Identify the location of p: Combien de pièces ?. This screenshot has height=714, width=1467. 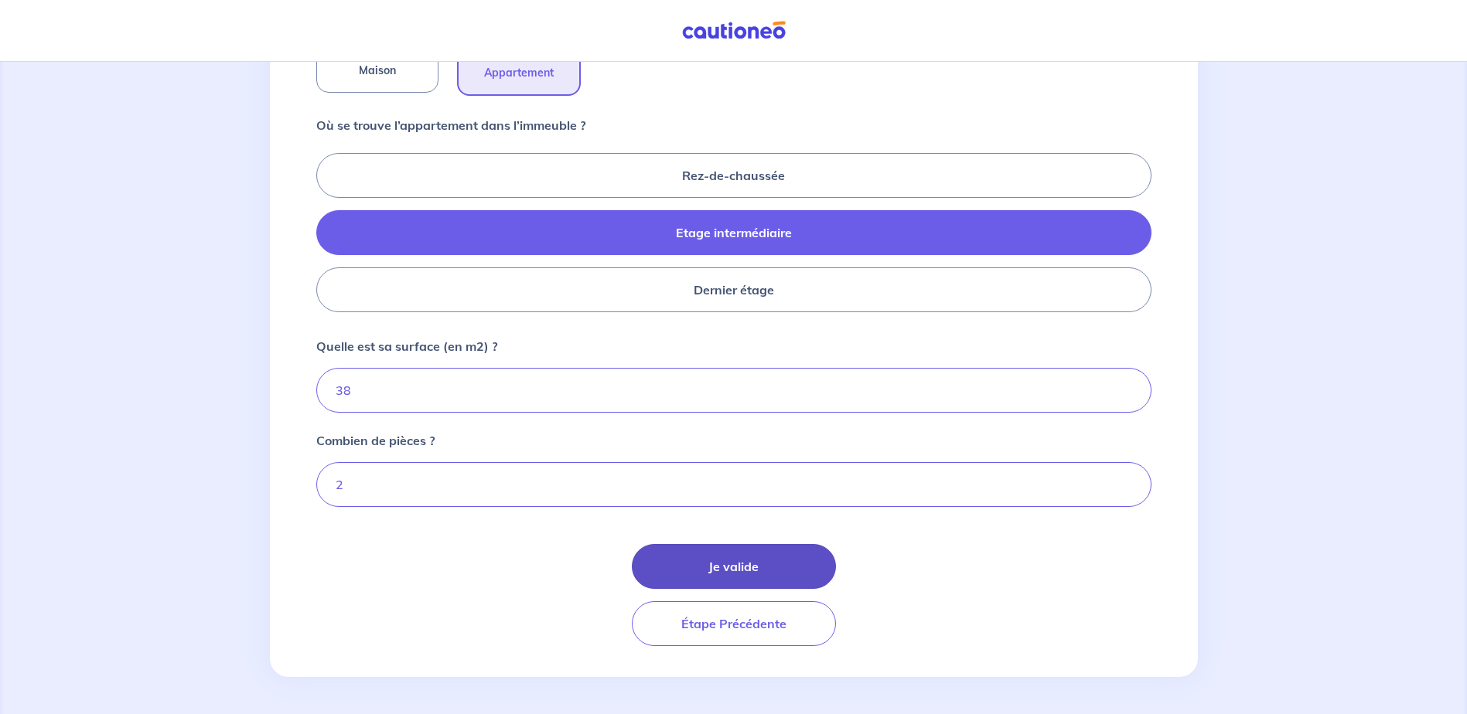
(375, 441).